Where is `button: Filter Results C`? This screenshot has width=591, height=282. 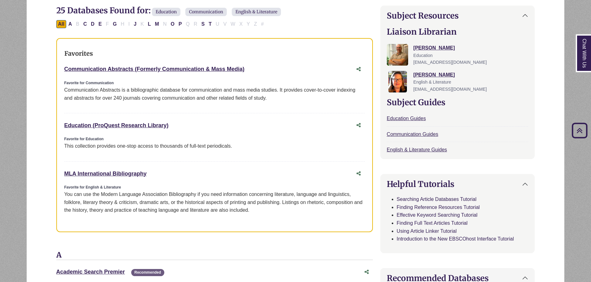 button: Filter Results C is located at coordinates (85, 24).